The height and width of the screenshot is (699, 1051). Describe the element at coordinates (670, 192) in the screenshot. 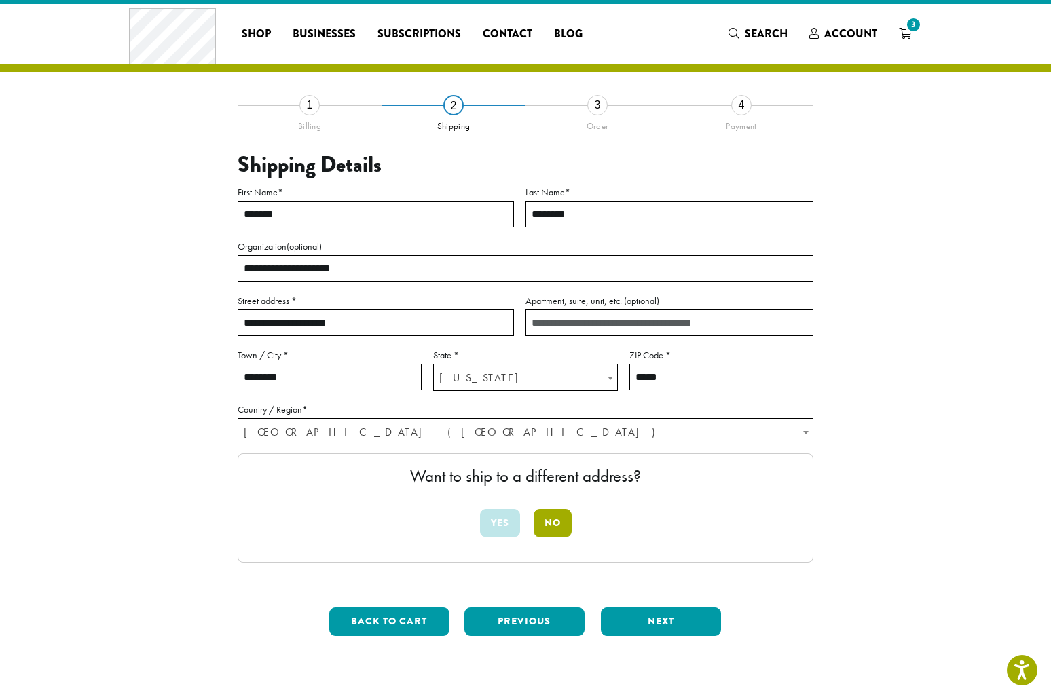

I see `label: Last Name` at that location.